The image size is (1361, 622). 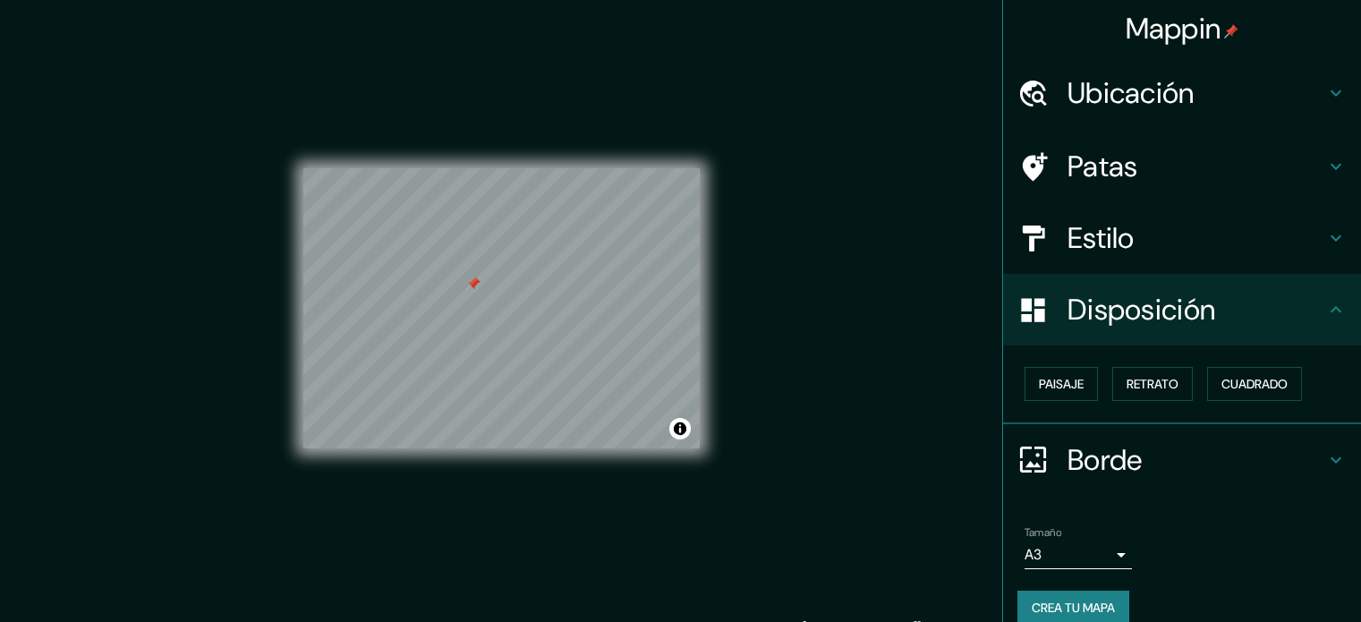 What do you see at coordinates (1182, 460) in the screenshot?
I see `div: Borde` at bounding box center [1182, 460].